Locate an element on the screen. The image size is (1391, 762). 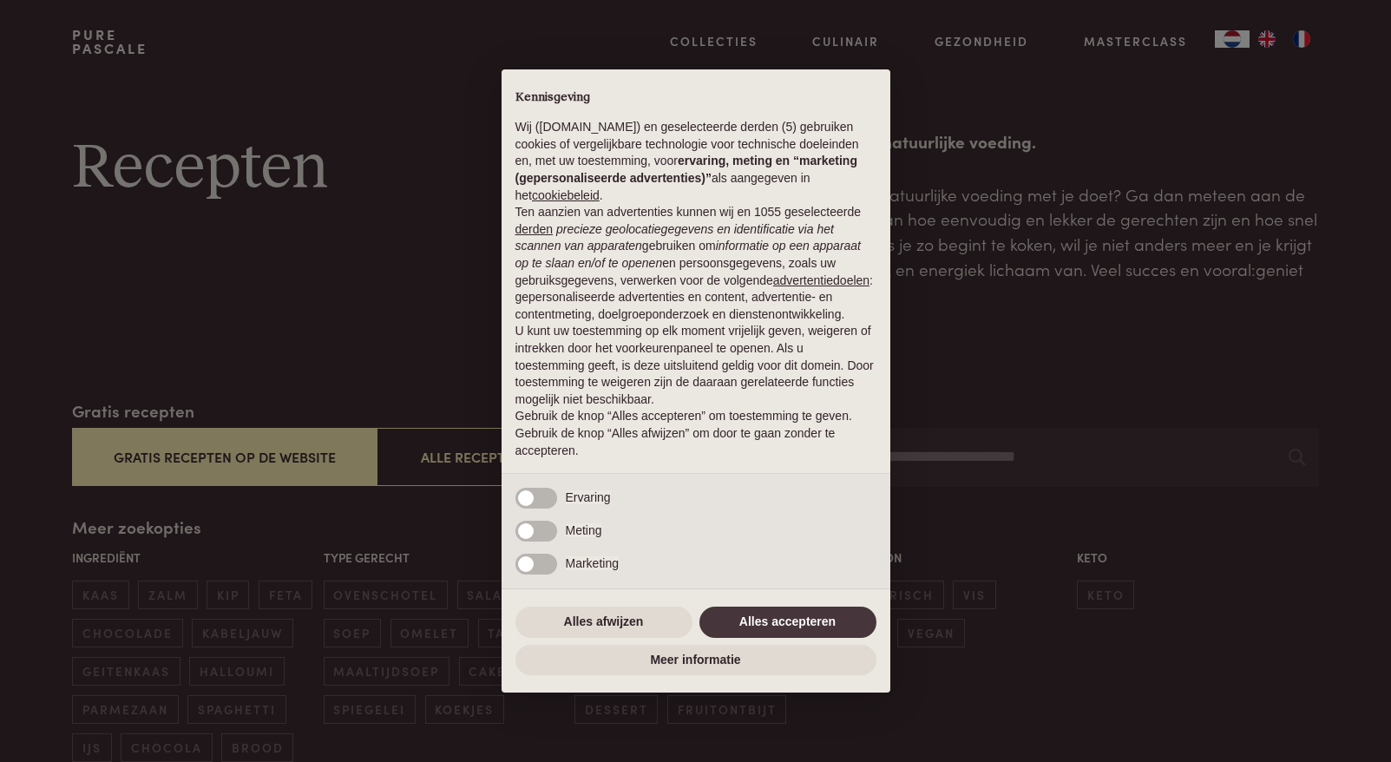
button: advertentiedoelen is located at coordinates (821, 281).